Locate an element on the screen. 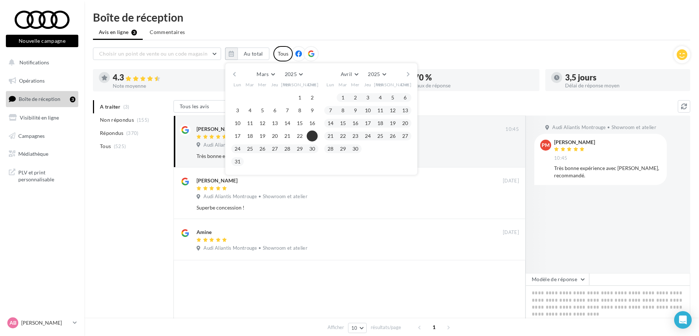 Image resolution: width=699 pixels, height=336 pixels. span: Opérations is located at coordinates (32, 81).